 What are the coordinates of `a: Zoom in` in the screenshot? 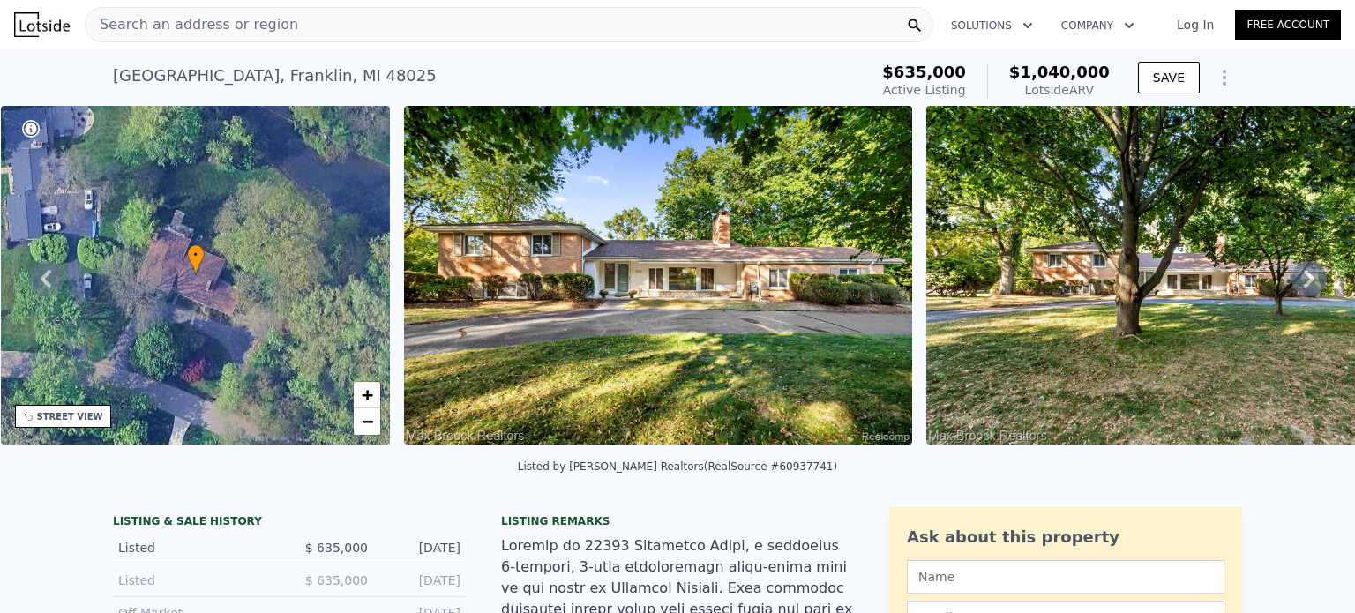 It's located at (367, 395).